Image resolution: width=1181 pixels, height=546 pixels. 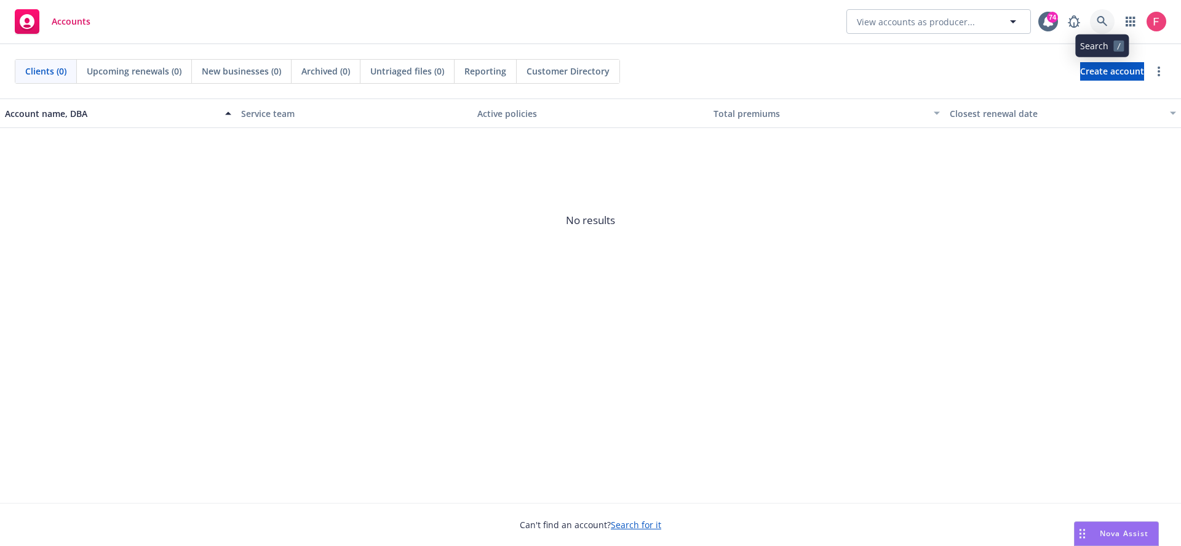 I want to click on span: Clients (0), so click(x=46, y=71).